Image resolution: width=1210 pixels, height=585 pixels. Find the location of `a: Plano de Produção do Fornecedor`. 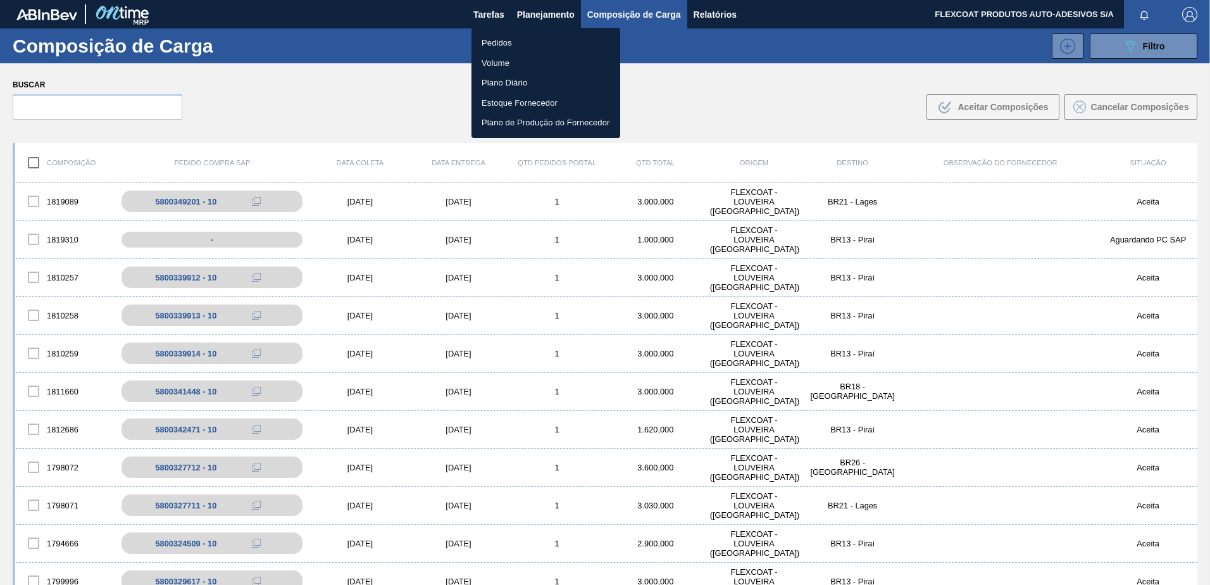

a: Plano de Produção do Fornecedor is located at coordinates (545, 123).